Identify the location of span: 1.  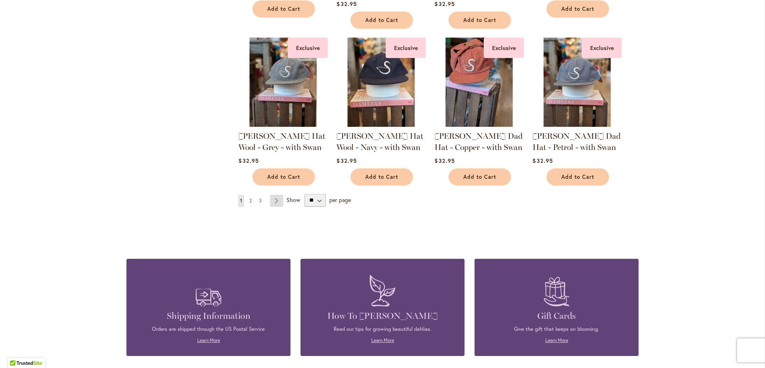
(241, 200).